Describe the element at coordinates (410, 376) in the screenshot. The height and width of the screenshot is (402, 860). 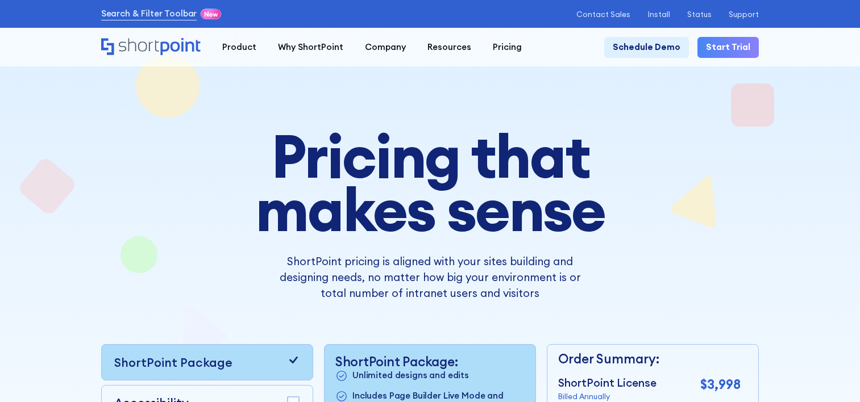
I see `p: Unlimited designs and edits` at that location.